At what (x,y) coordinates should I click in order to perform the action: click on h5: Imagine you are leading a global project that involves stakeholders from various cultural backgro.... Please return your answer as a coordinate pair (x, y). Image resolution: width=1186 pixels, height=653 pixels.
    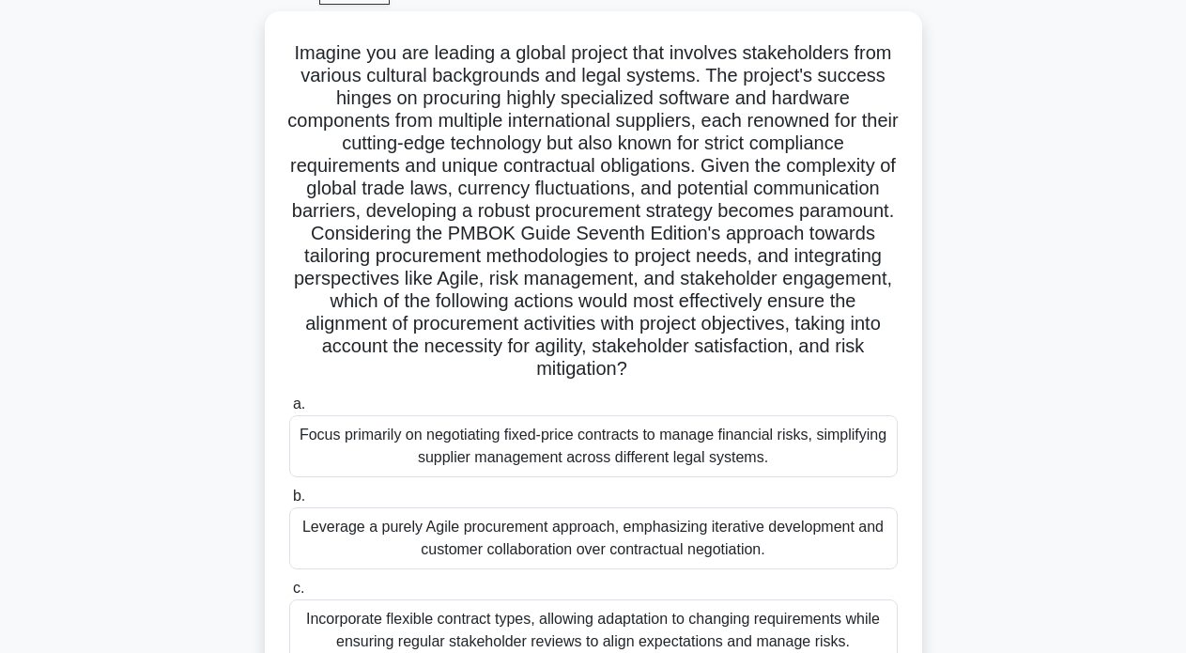
    Looking at the image, I should click on (593, 211).